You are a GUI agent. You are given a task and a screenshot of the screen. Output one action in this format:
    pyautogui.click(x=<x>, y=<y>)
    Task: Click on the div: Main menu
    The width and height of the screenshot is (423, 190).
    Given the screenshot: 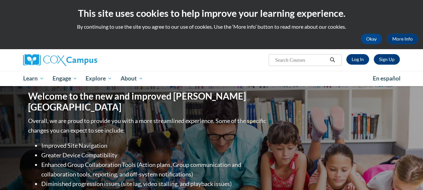 What is the action you would take?
    pyautogui.click(x=212, y=79)
    